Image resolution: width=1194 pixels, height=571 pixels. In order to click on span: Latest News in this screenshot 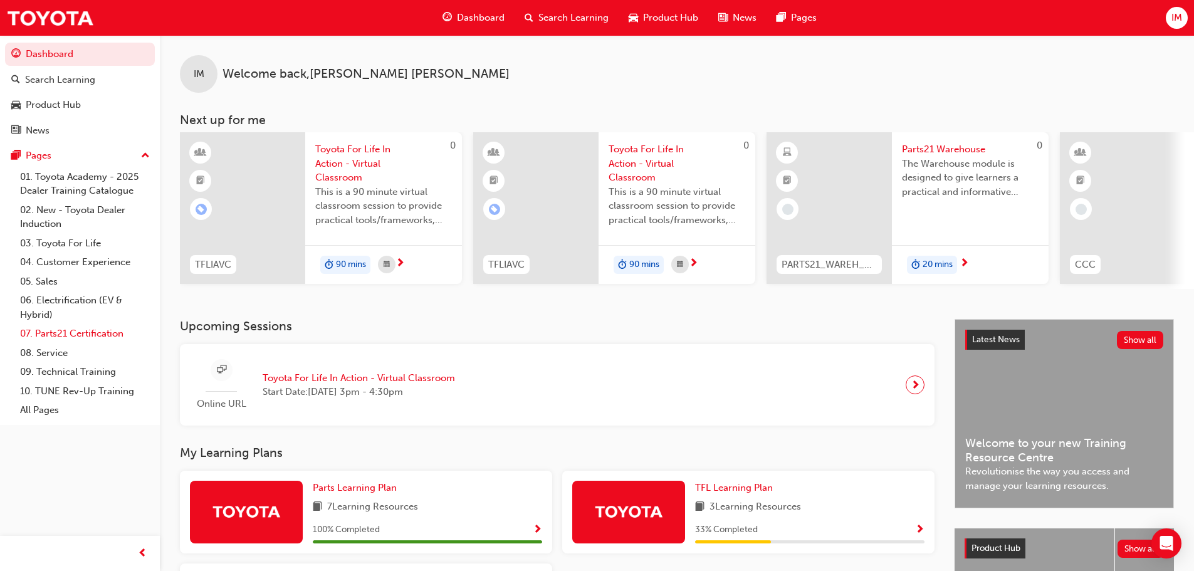, I will do `click(996, 339)`.